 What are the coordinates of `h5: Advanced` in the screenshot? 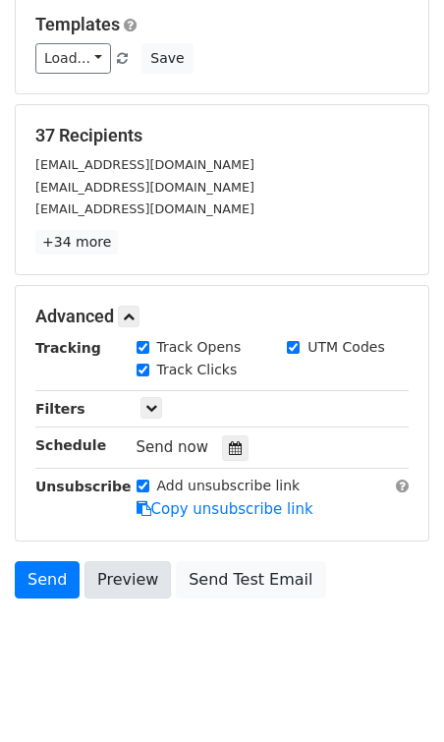 It's located at (222, 316).